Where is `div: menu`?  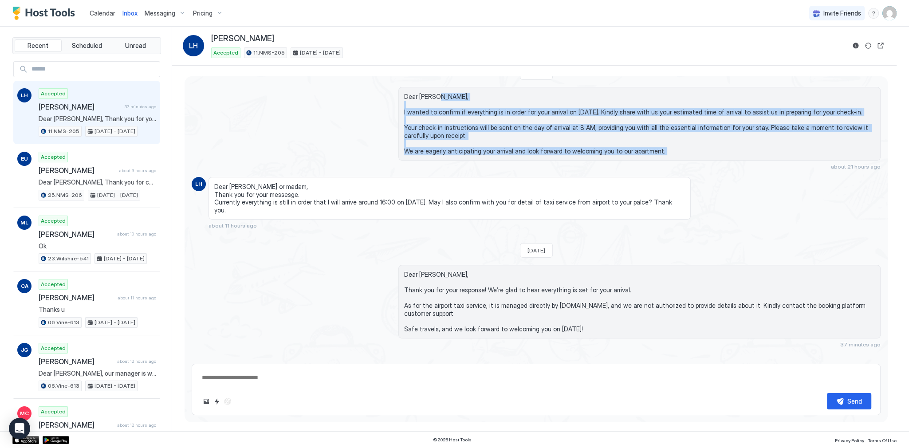
div: menu is located at coordinates (874, 13).